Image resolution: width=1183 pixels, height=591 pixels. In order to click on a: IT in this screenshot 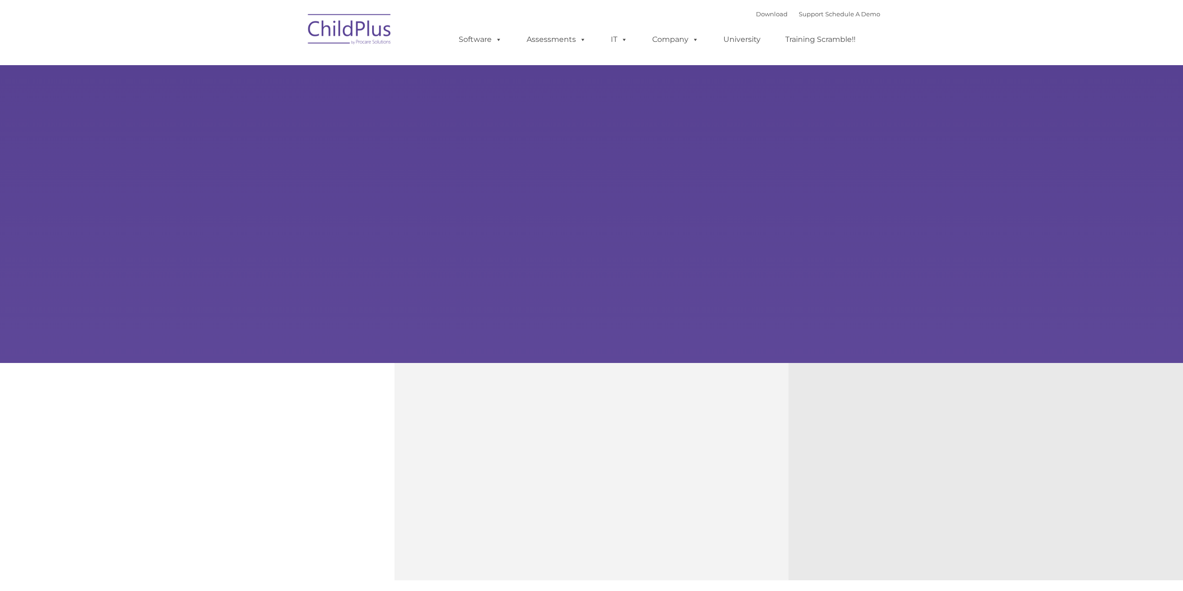, I will do `click(619, 40)`.